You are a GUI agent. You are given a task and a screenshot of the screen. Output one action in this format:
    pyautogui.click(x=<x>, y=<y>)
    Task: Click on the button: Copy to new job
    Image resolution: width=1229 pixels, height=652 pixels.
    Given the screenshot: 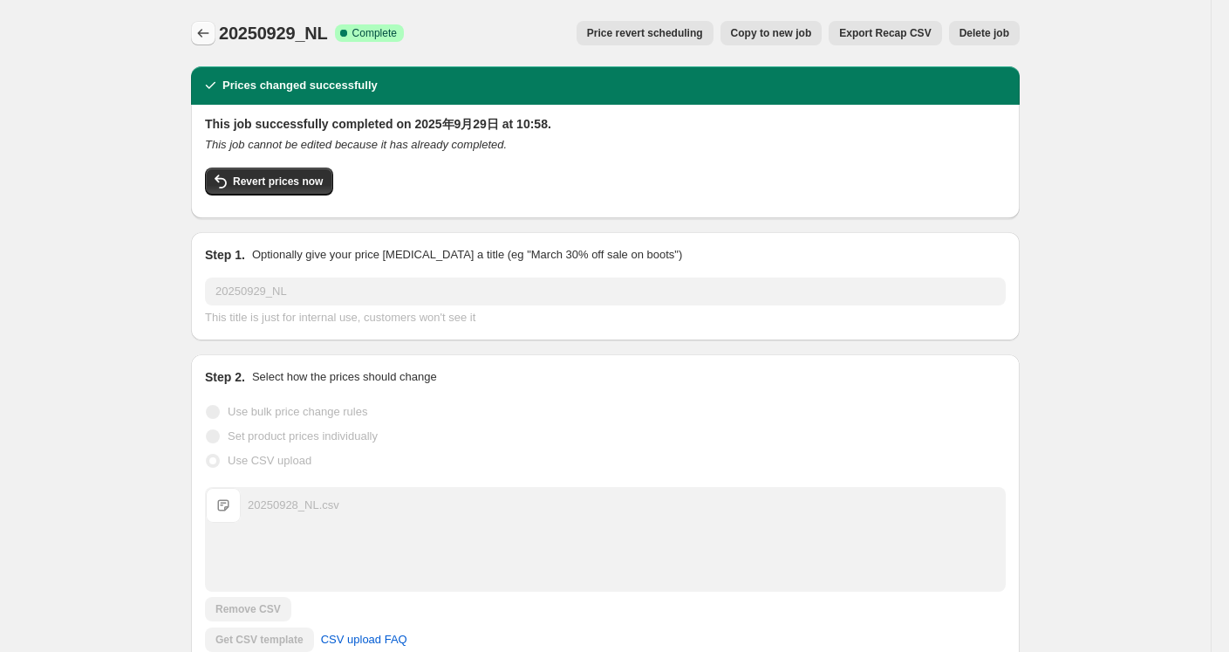 What is the action you would take?
    pyautogui.click(x=771, y=33)
    